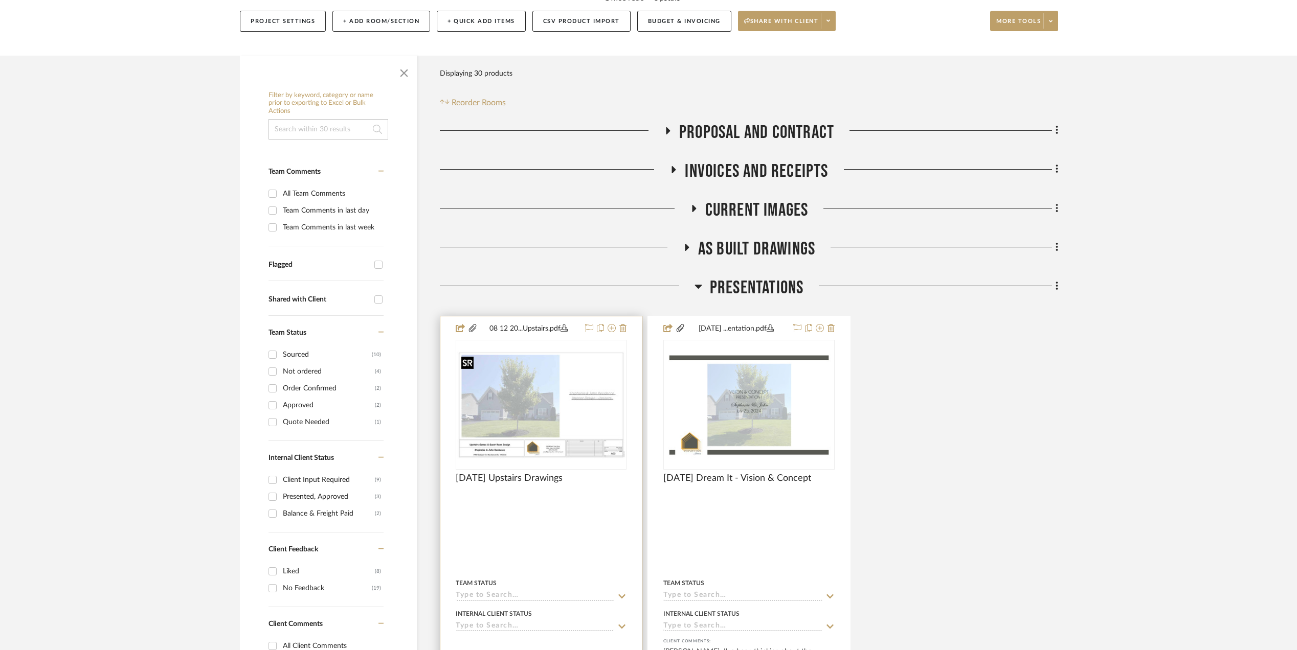 The width and height of the screenshot is (1297, 650). I want to click on div: Displaying 30 products, so click(476, 74).